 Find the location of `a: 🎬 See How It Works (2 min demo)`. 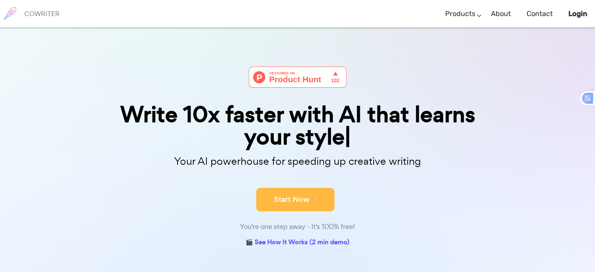

a: 🎬 See How It Works (2 min demo) is located at coordinates (297, 243).